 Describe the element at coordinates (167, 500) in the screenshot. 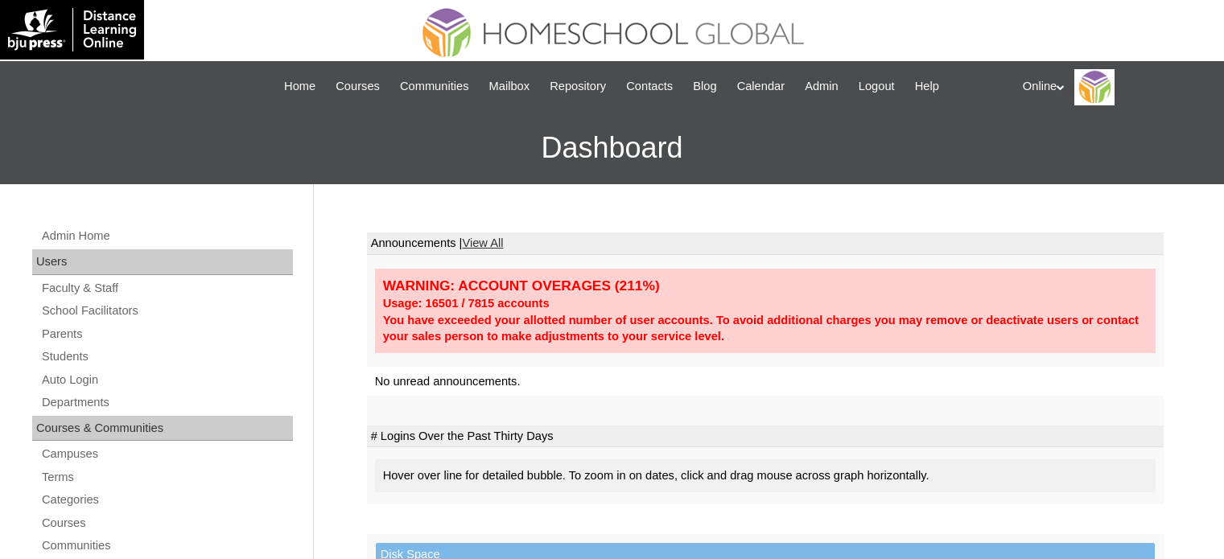

I see `a: Categories` at that location.